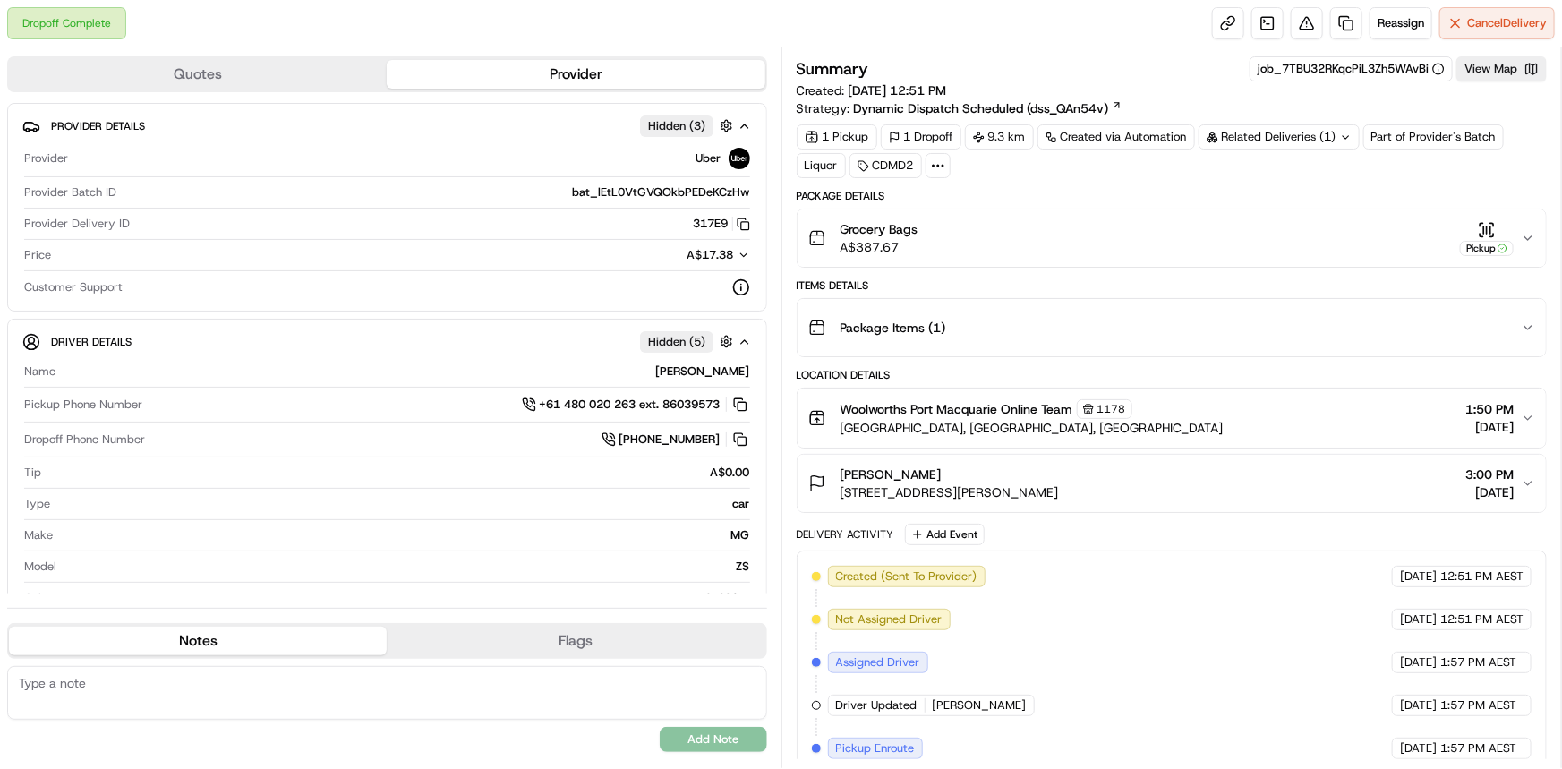 The image size is (1562, 769). What do you see at coordinates (83, 405) in the screenshot?
I see `span: Pickup Phone Number` at bounding box center [83, 405].